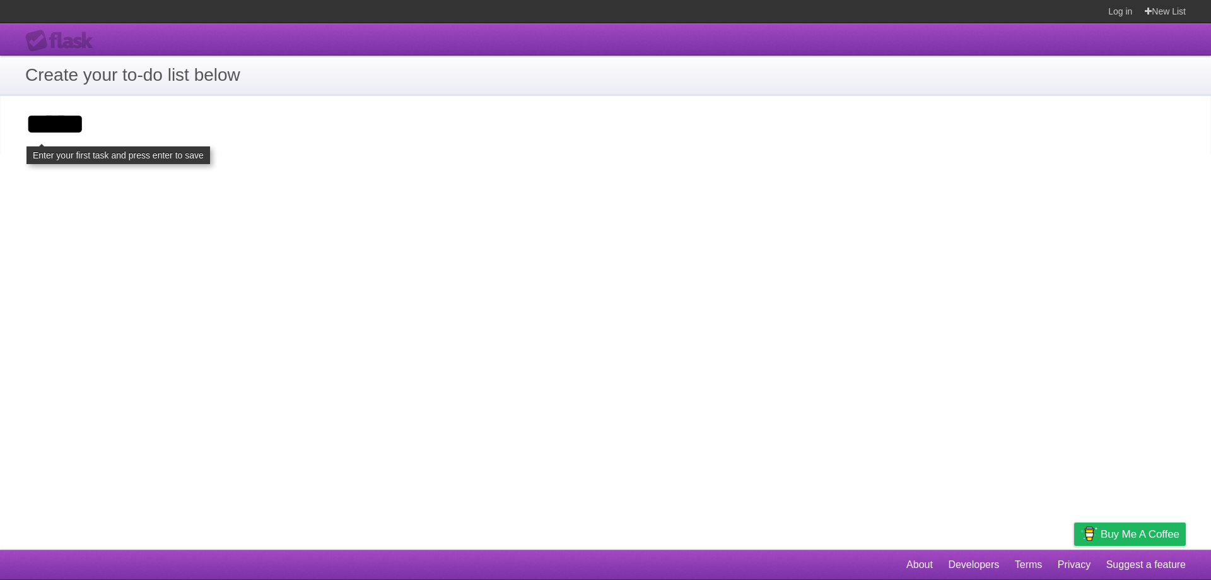 This screenshot has width=1211, height=580. I want to click on a: Developers, so click(973, 565).